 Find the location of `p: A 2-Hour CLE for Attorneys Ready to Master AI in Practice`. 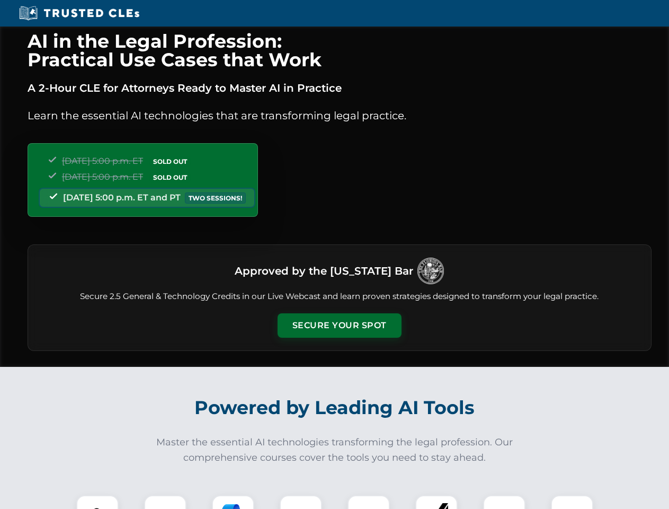

p: A 2-Hour CLE for Attorneys Ready to Master AI in Practice is located at coordinates (340, 88).